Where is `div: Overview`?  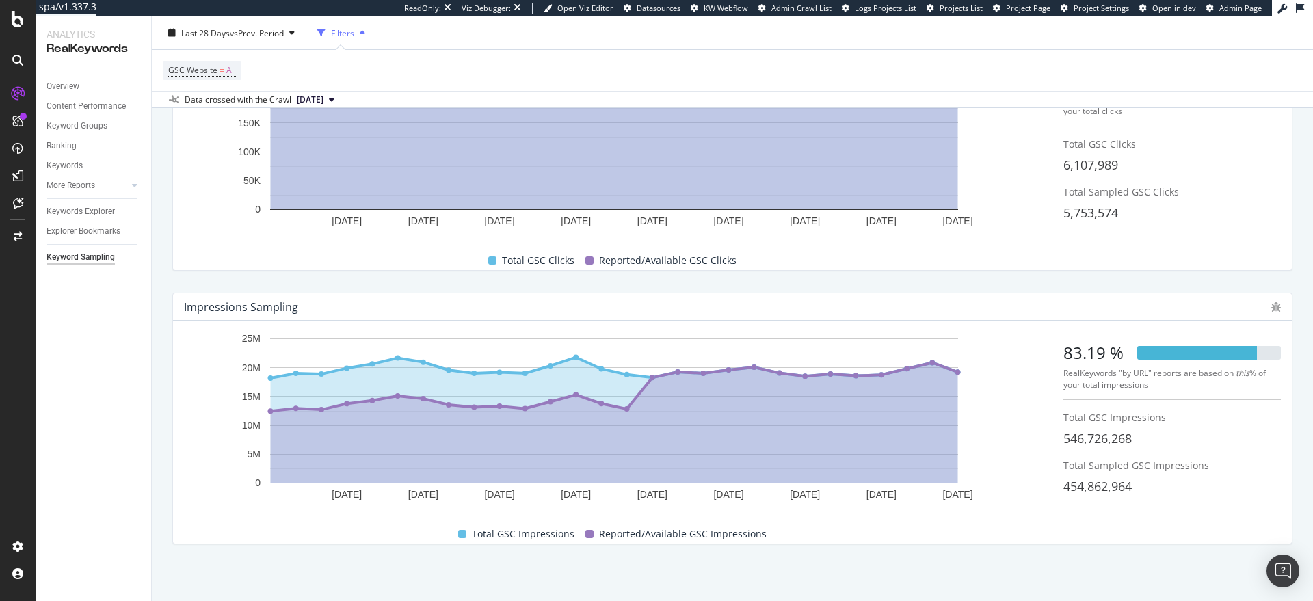
div: Overview is located at coordinates (63, 86).